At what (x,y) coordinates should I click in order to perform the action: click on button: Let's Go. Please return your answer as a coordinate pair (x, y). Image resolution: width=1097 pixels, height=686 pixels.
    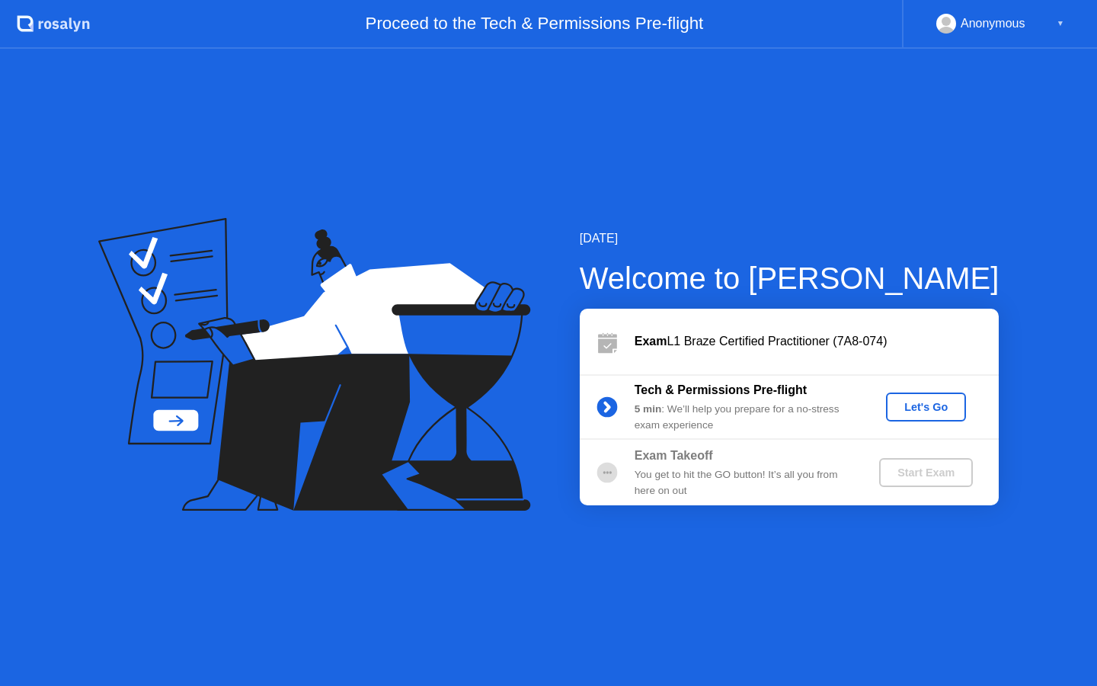
    Looking at the image, I should click on (926, 407).